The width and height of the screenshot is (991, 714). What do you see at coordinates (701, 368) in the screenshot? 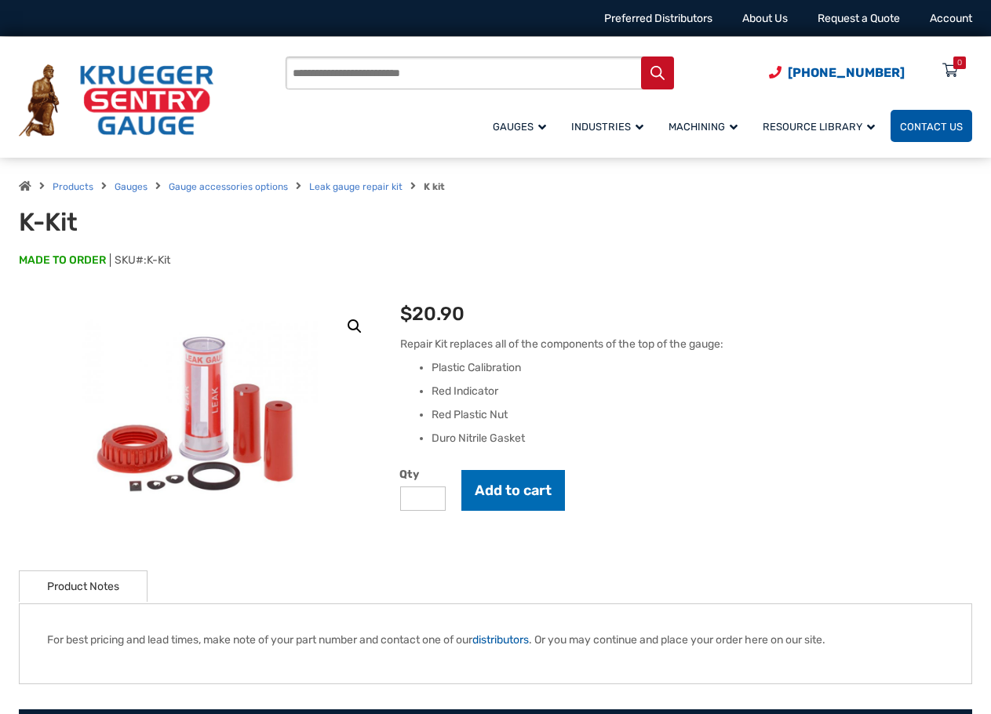
I see `li: Plastic Calibration` at bounding box center [701, 368].